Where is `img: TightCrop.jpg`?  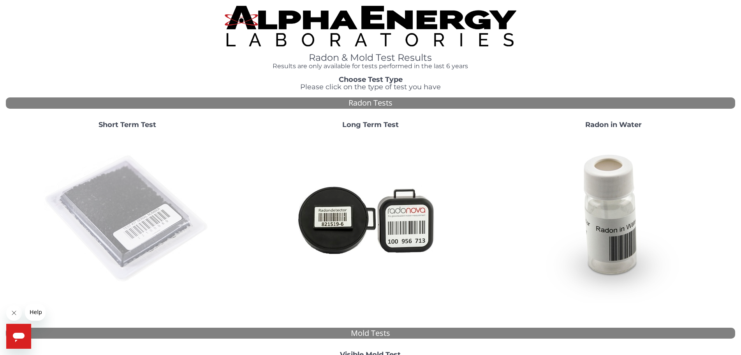 img: TightCrop.jpg is located at coordinates (370, 26).